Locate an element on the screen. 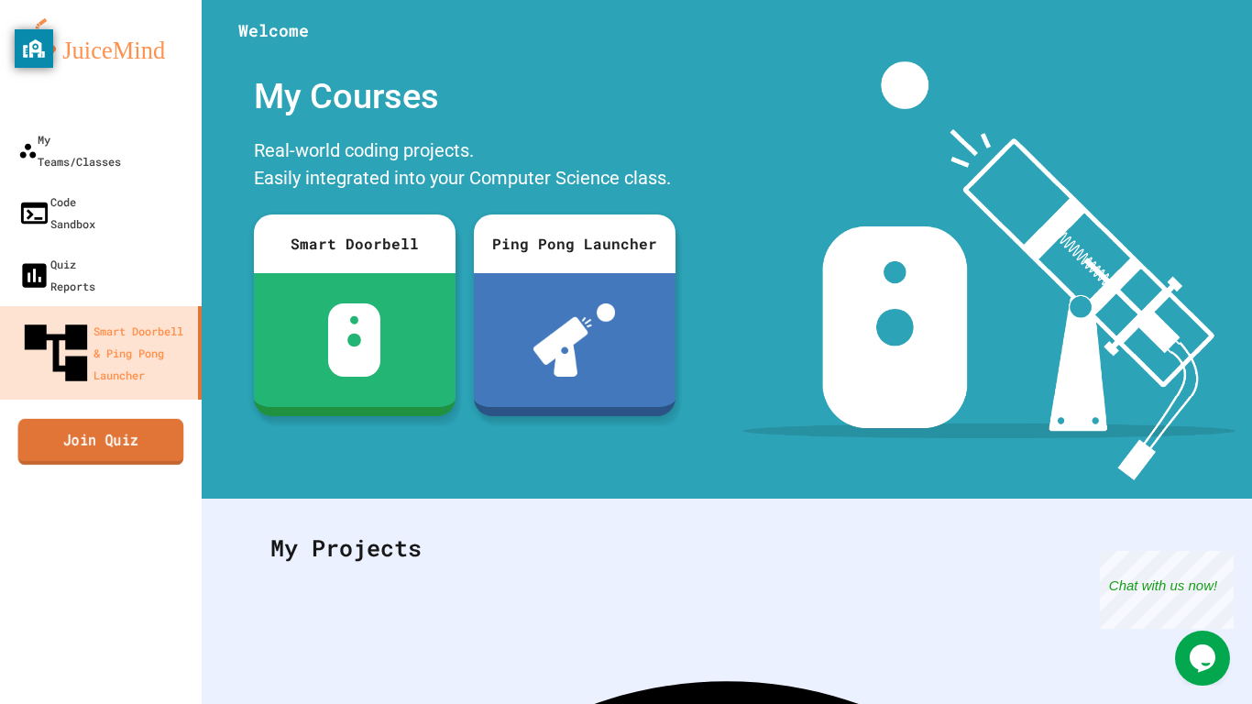  div: Ping Pong Launcher is located at coordinates (575, 244).